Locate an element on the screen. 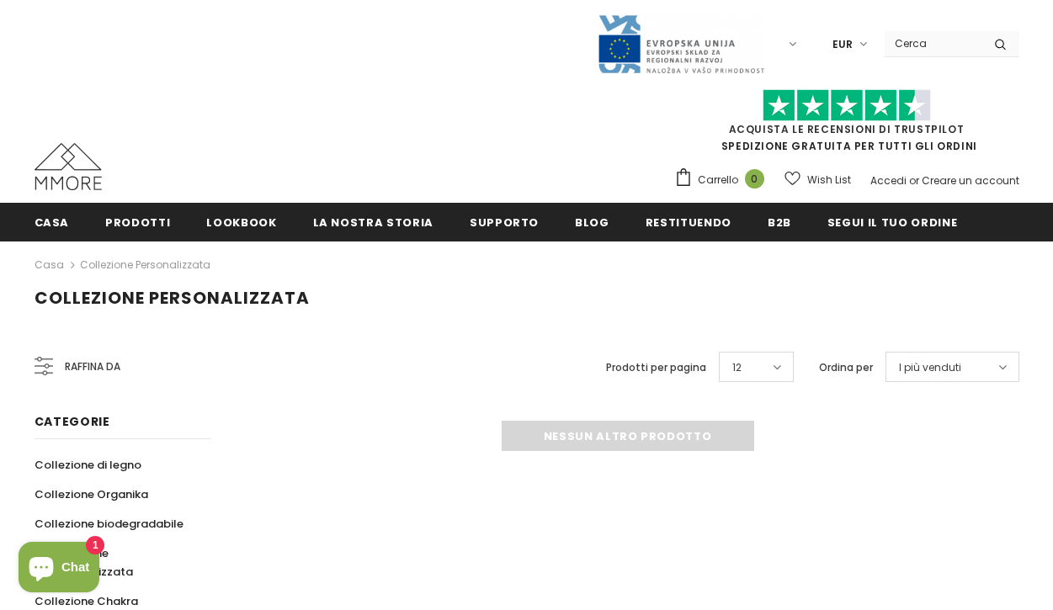 This screenshot has width=1053, height=610. a: Acquista le recensioni di TrustPilot is located at coordinates (847, 129).